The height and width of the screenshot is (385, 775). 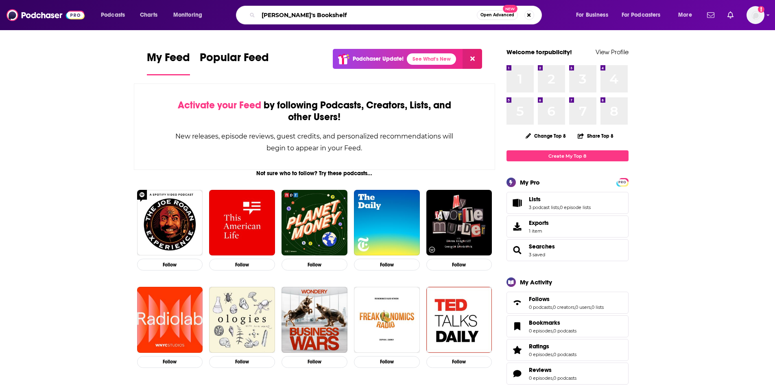 I want to click on div: New releases, episode reviews, guest credits, and personalized recommendations will begin to appe..., so click(x=315, y=142).